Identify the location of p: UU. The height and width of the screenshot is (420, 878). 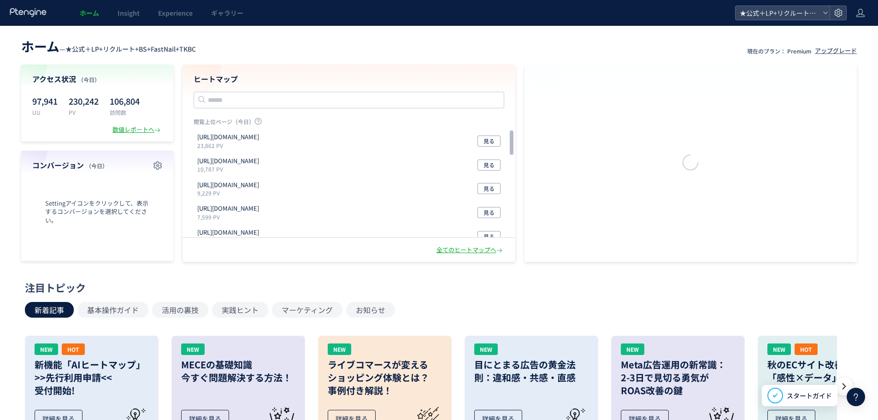
(45, 112).